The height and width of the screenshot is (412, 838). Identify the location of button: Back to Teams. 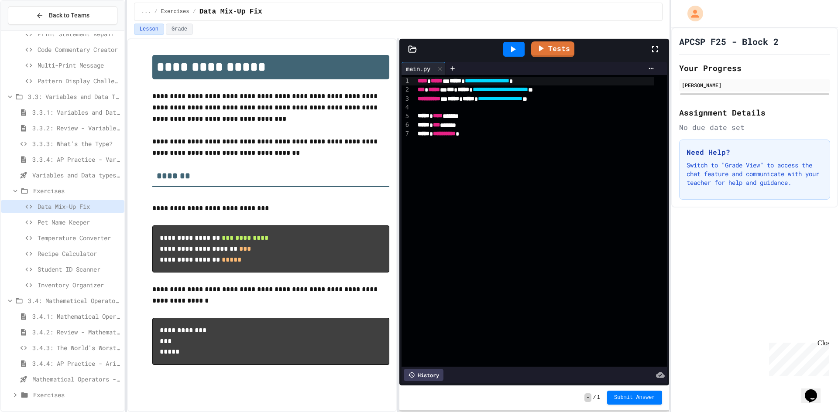
(62, 15).